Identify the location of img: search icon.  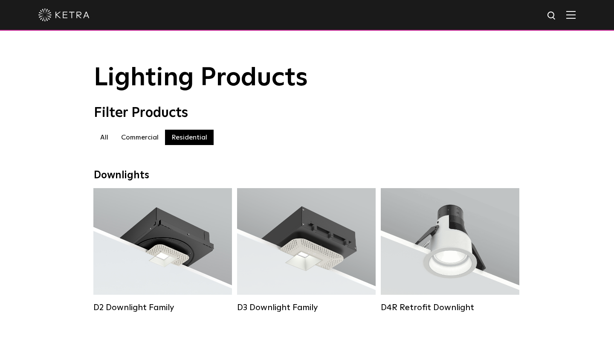
(552, 16).